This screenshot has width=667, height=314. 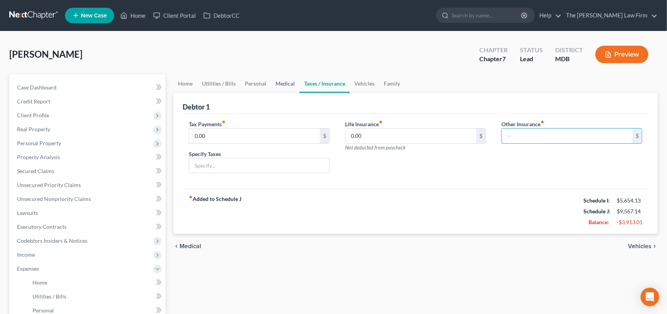 What do you see at coordinates (36, 171) in the screenshot?
I see `span: Secured Claims` at bounding box center [36, 171].